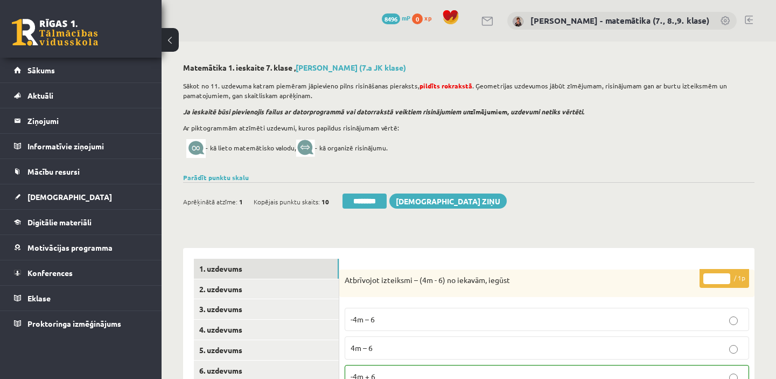 The image size is (776, 379). What do you see at coordinates (266, 329) in the screenshot?
I see `a: 4. uzdevums` at bounding box center [266, 329].